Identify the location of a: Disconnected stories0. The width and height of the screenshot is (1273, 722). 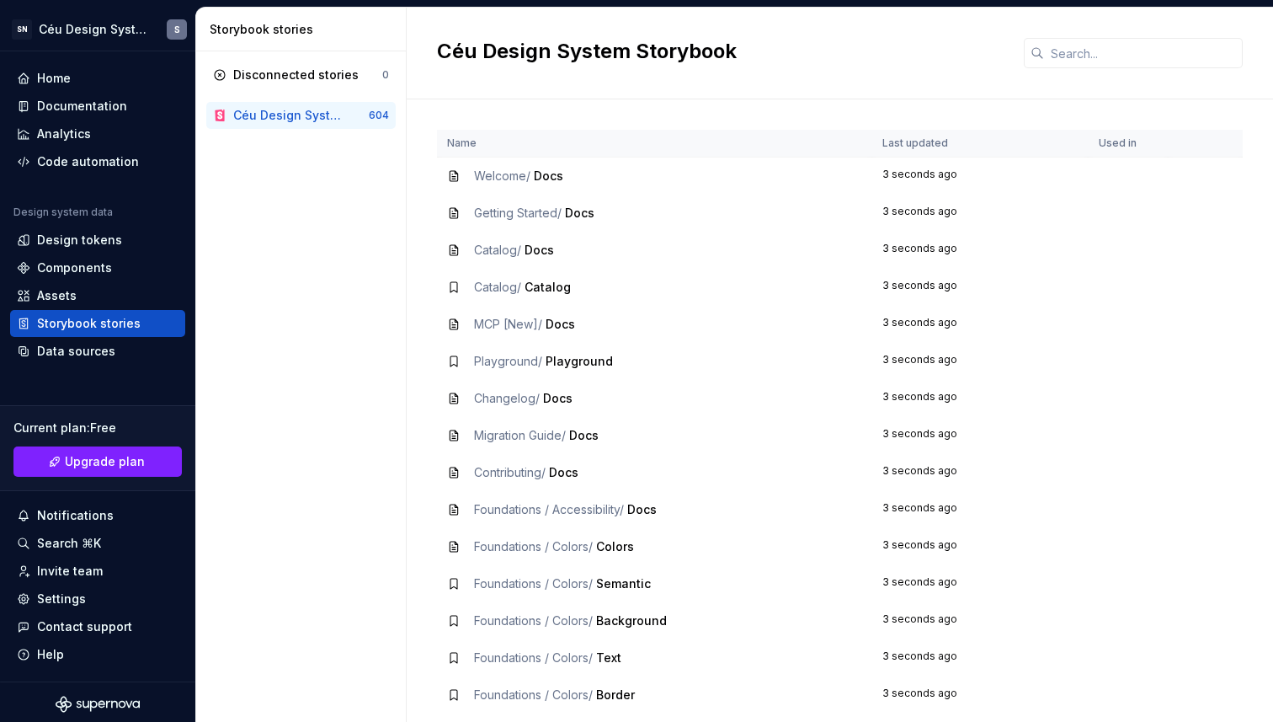
(301, 75).